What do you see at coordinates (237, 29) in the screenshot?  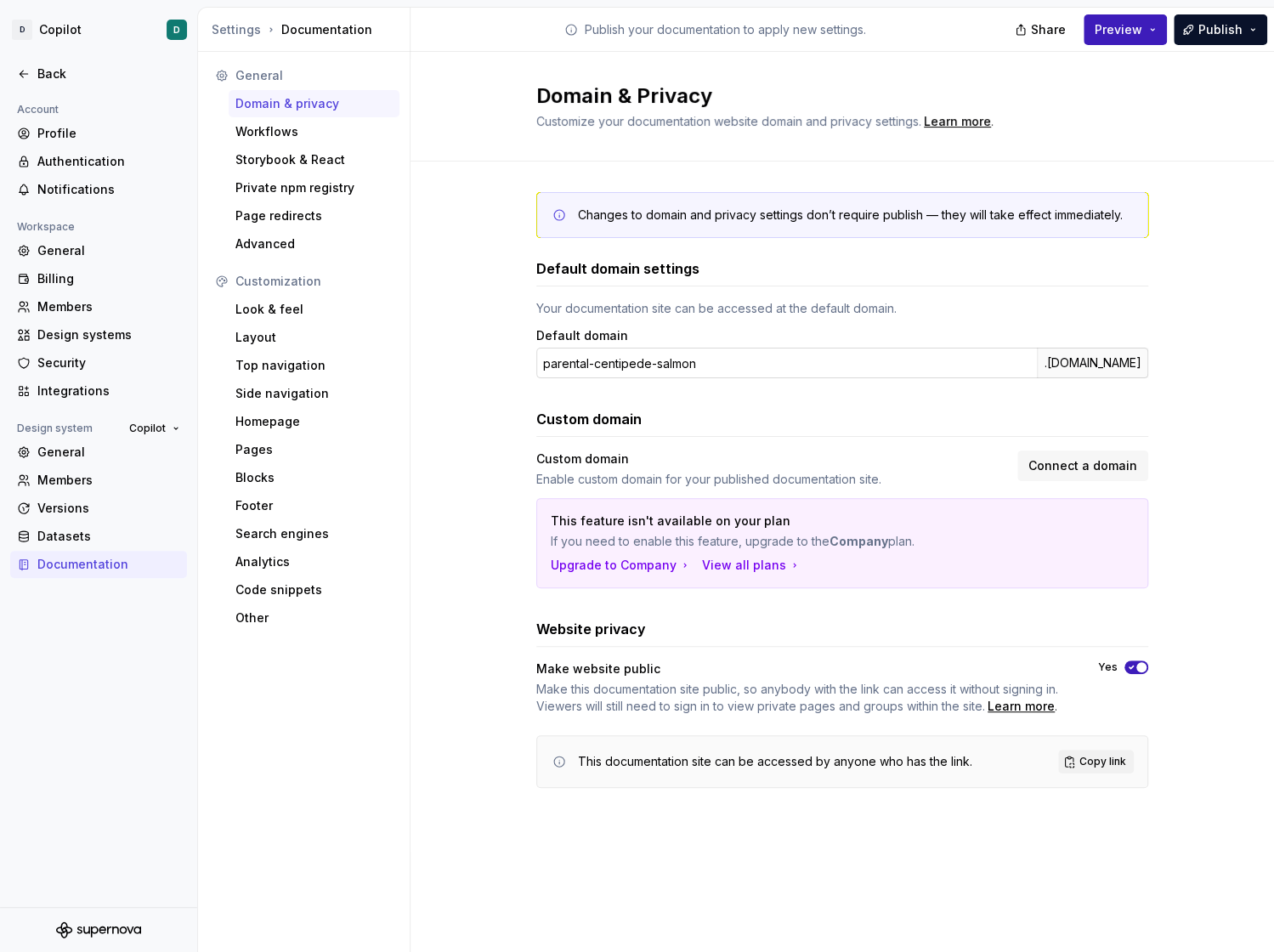 I see `button: Settings` at bounding box center [237, 29].